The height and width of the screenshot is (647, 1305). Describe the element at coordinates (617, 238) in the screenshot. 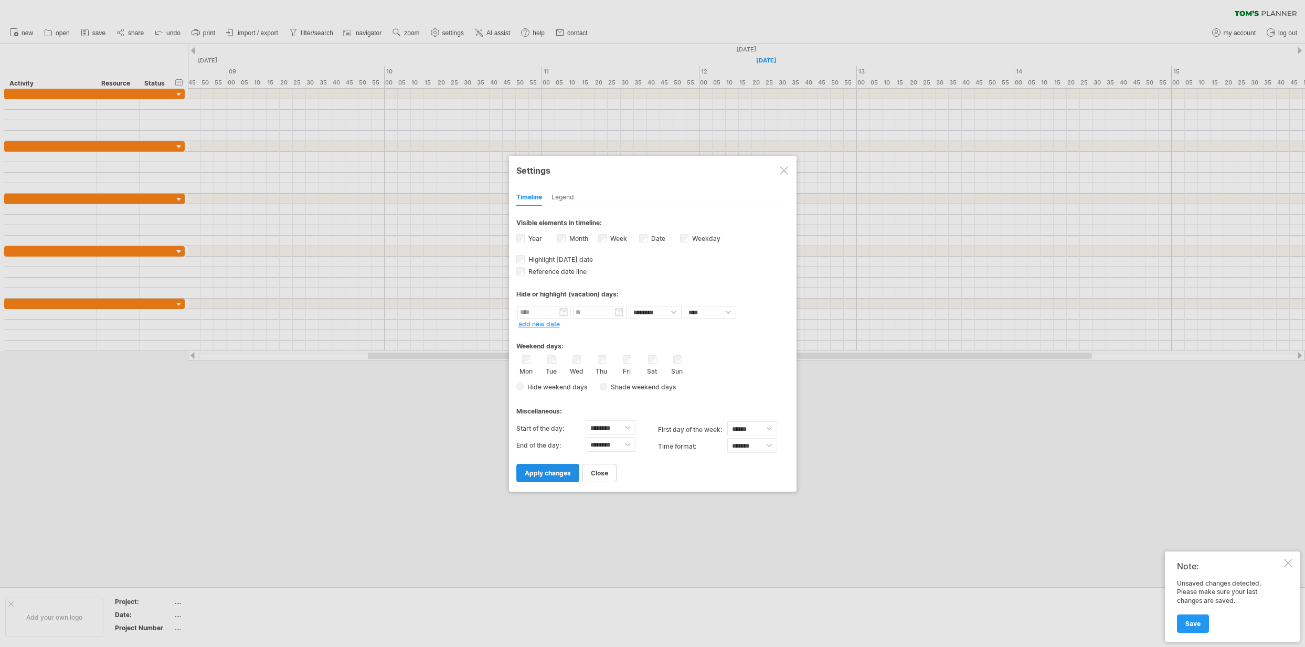

I see `label: Week` at that location.